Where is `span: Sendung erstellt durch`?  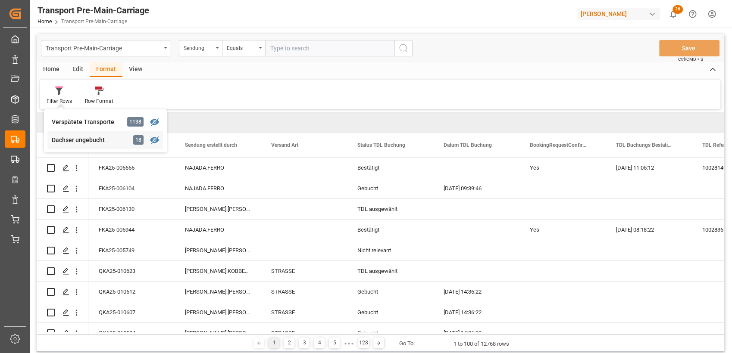
span: Sendung erstellt durch is located at coordinates (211, 145).